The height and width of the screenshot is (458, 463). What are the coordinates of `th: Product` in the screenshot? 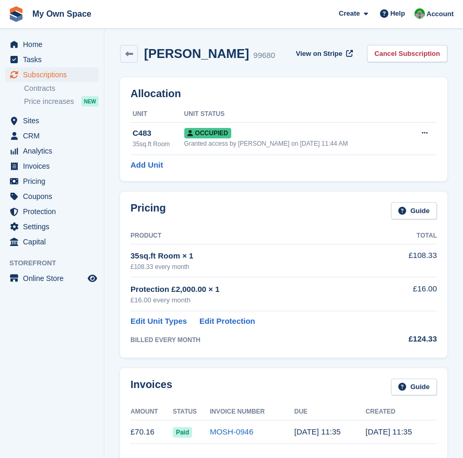 It's located at (255, 236).